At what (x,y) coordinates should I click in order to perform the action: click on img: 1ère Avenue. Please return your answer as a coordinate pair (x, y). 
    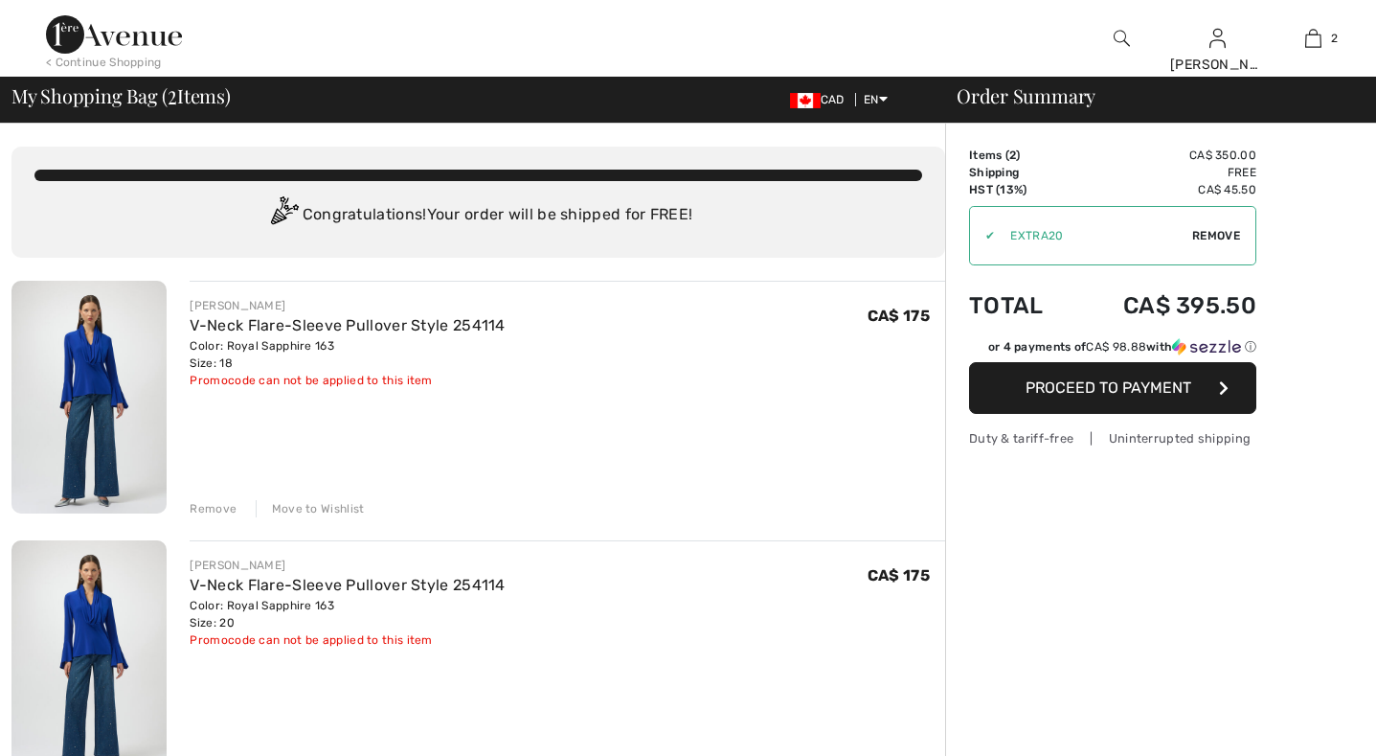
    Looking at the image, I should click on (114, 34).